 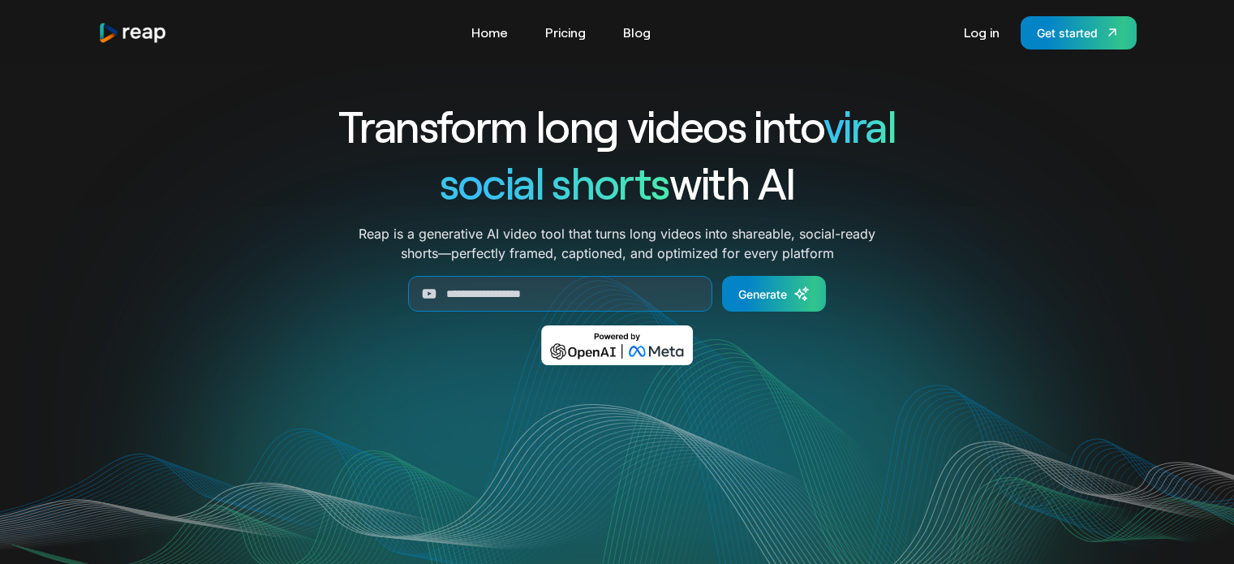 I want to click on a: Generate, so click(x=774, y=294).